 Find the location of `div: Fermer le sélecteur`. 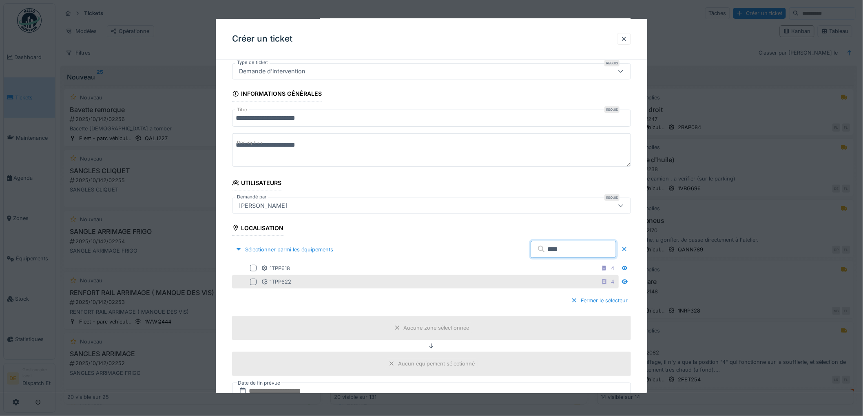

div: Fermer le sélecteur is located at coordinates (599, 300).